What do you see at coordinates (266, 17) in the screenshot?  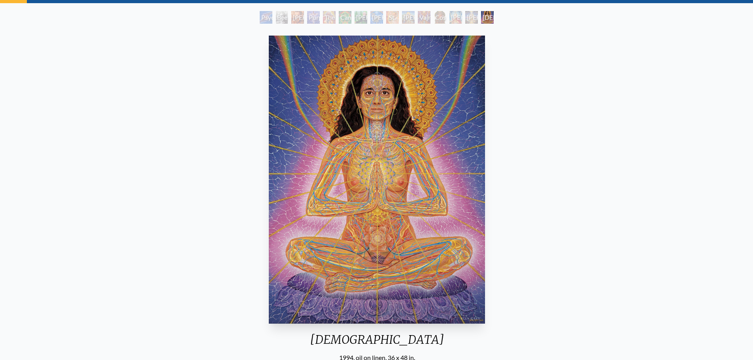 I see `div: Psychedelic Healing` at bounding box center [266, 17].